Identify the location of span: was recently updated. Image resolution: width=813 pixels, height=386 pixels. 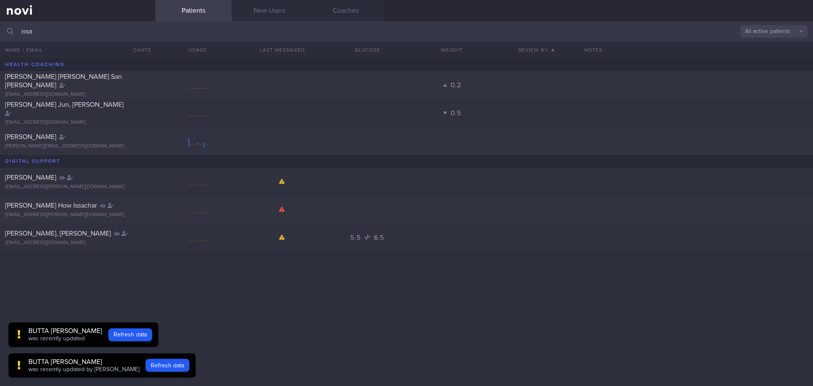
(56, 338).